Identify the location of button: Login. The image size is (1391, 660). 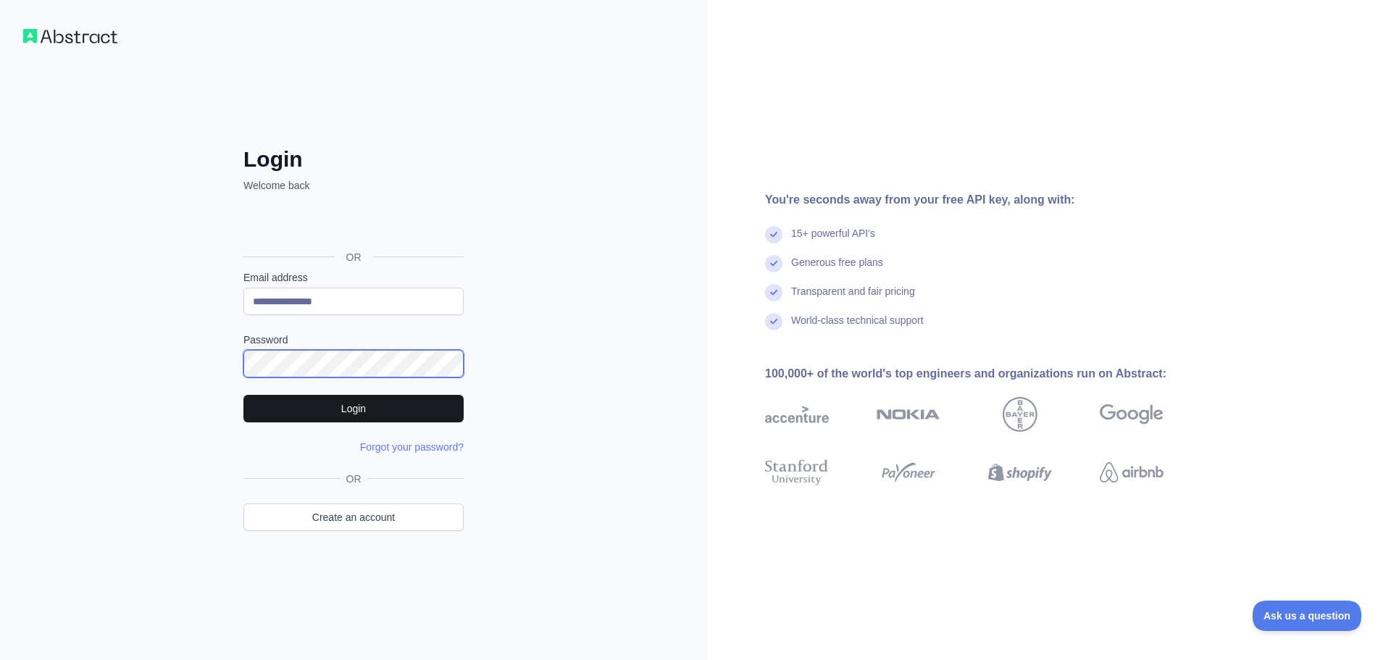
(353, 408).